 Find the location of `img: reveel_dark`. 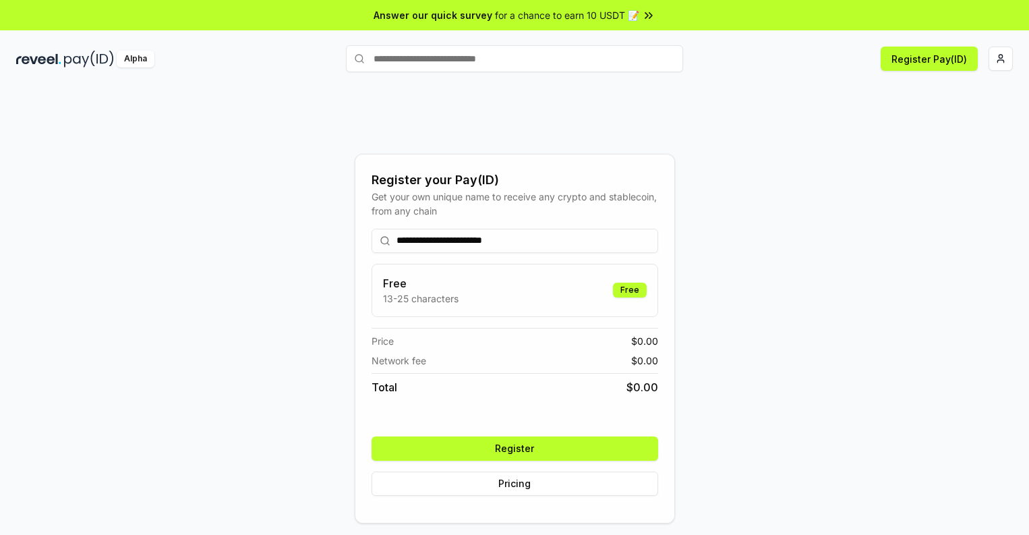

img: reveel_dark is located at coordinates (38, 59).